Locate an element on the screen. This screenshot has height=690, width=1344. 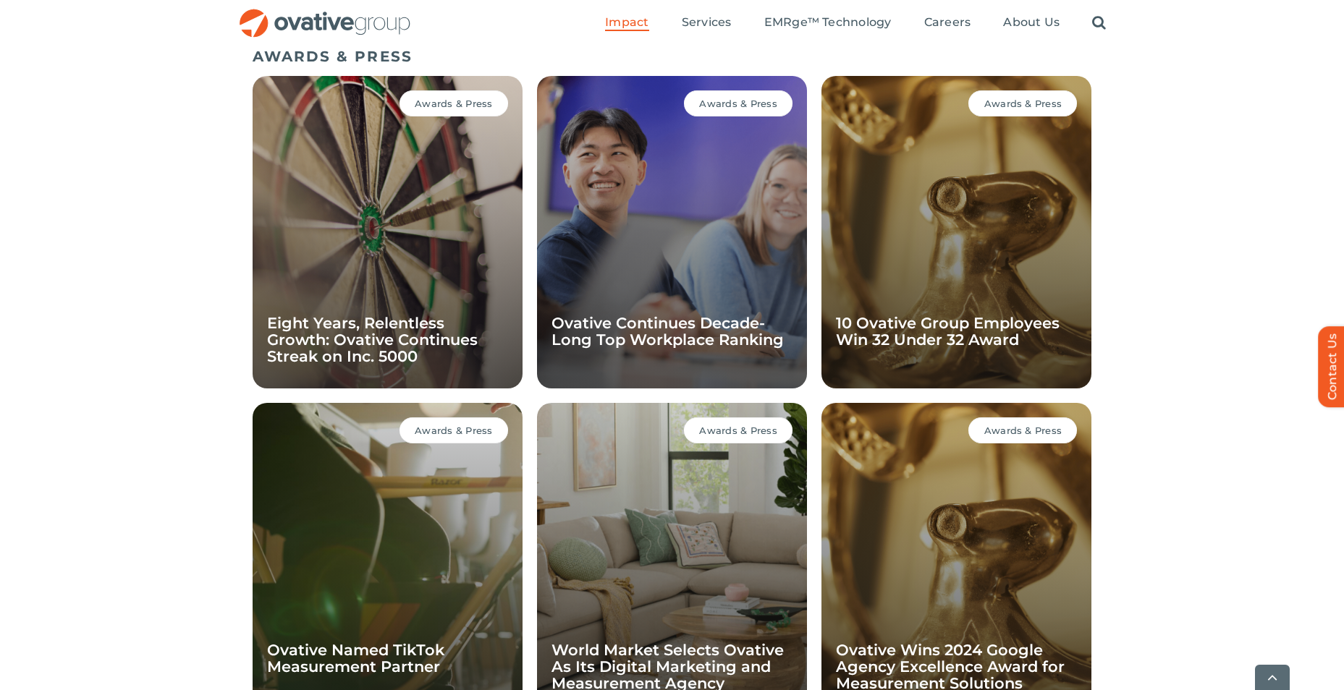
a: Ovative Continues Decade-Long Top Workplace Ranking is located at coordinates (667, 331).